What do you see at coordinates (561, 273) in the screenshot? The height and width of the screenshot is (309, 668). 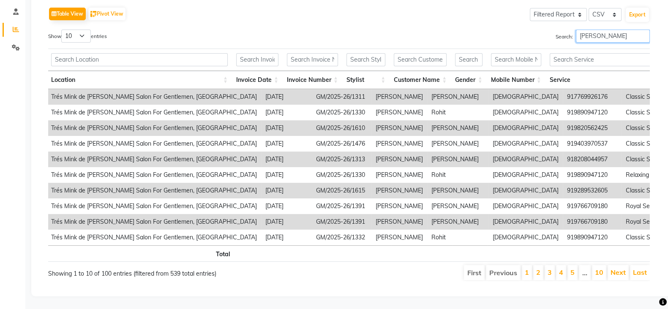 I see `a: 4` at bounding box center [561, 273].